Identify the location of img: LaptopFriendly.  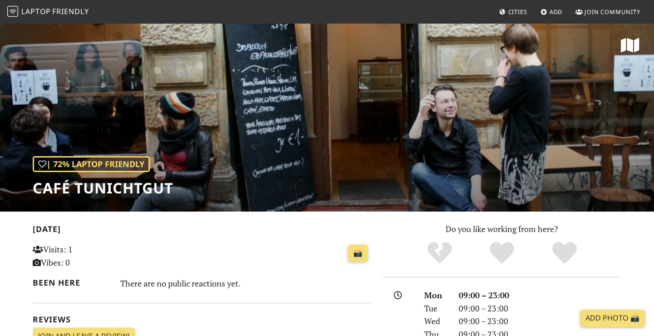
(13, 11).